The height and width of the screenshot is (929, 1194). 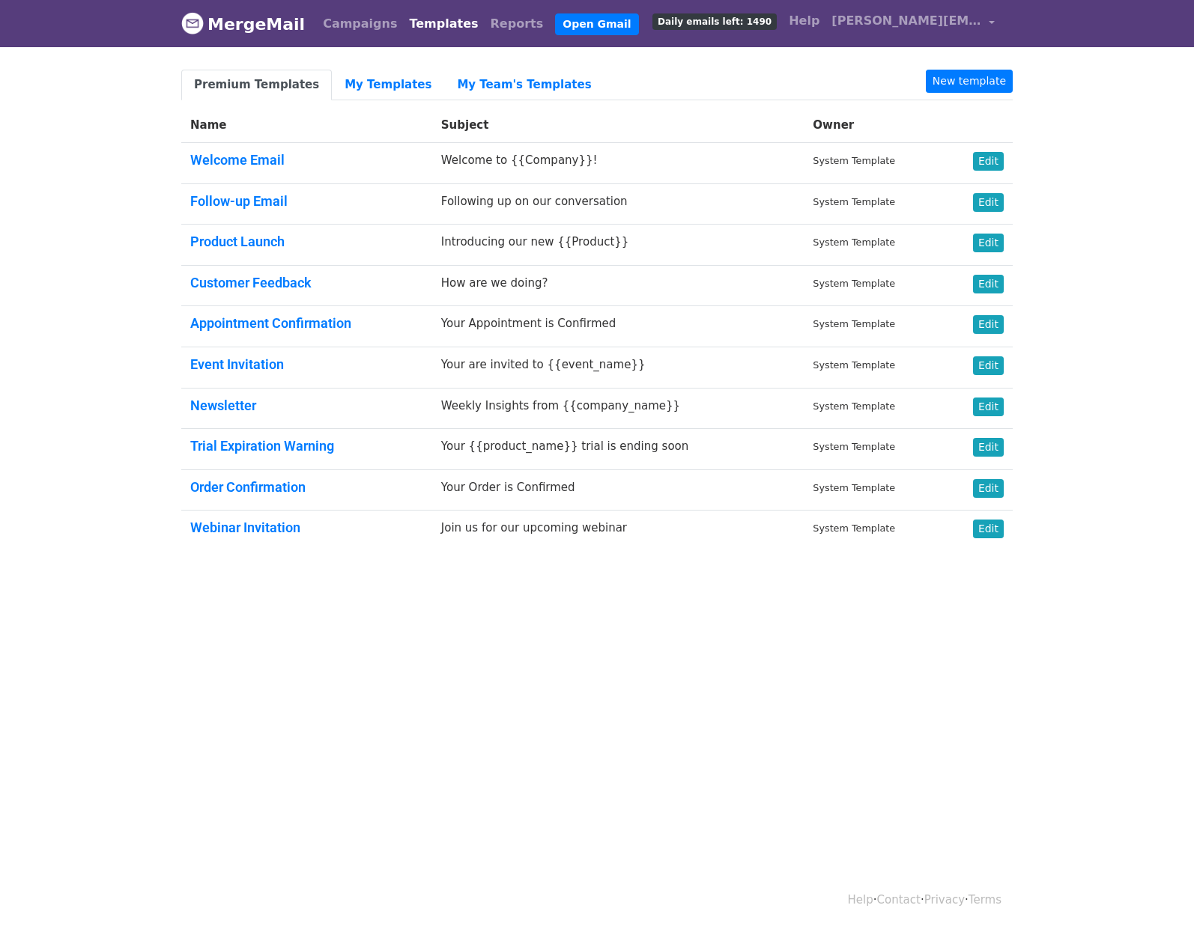 What do you see at coordinates (596, 24) in the screenshot?
I see `a: Open Gmail` at bounding box center [596, 24].